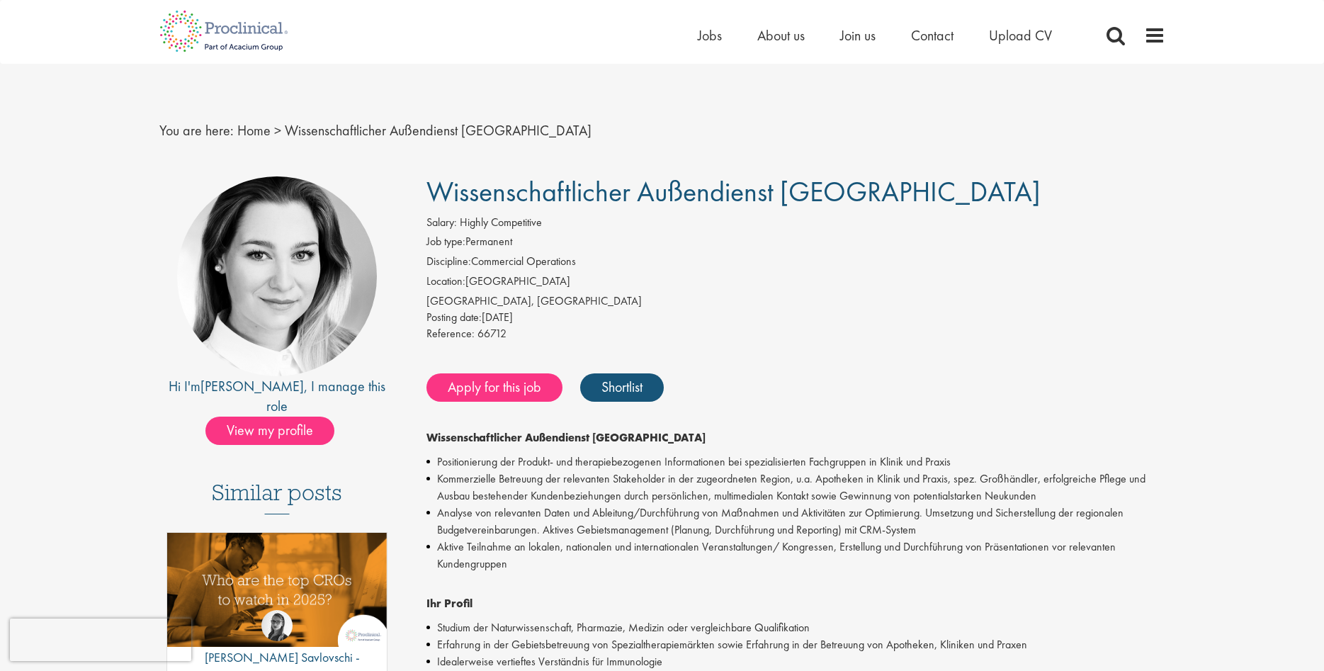 Image resolution: width=1324 pixels, height=671 pixels. Describe the element at coordinates (796, 462) in the screenshot. I see `li: Positionierung der Produkt- und therapiebezogenen Informationen bei spezialisierten Fachgruppen i...` at that location.